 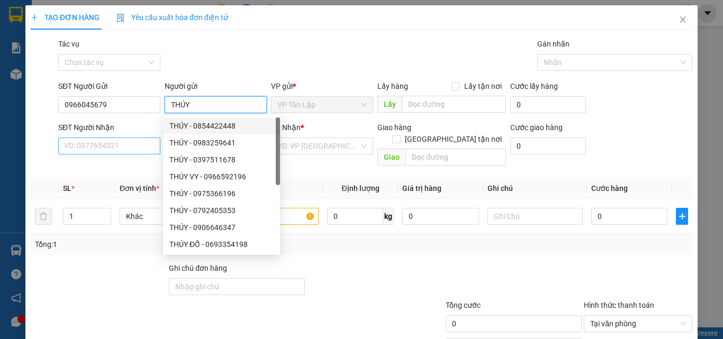 I want to click on div: SĐT Người Nhận, so click(x=109, y=128).